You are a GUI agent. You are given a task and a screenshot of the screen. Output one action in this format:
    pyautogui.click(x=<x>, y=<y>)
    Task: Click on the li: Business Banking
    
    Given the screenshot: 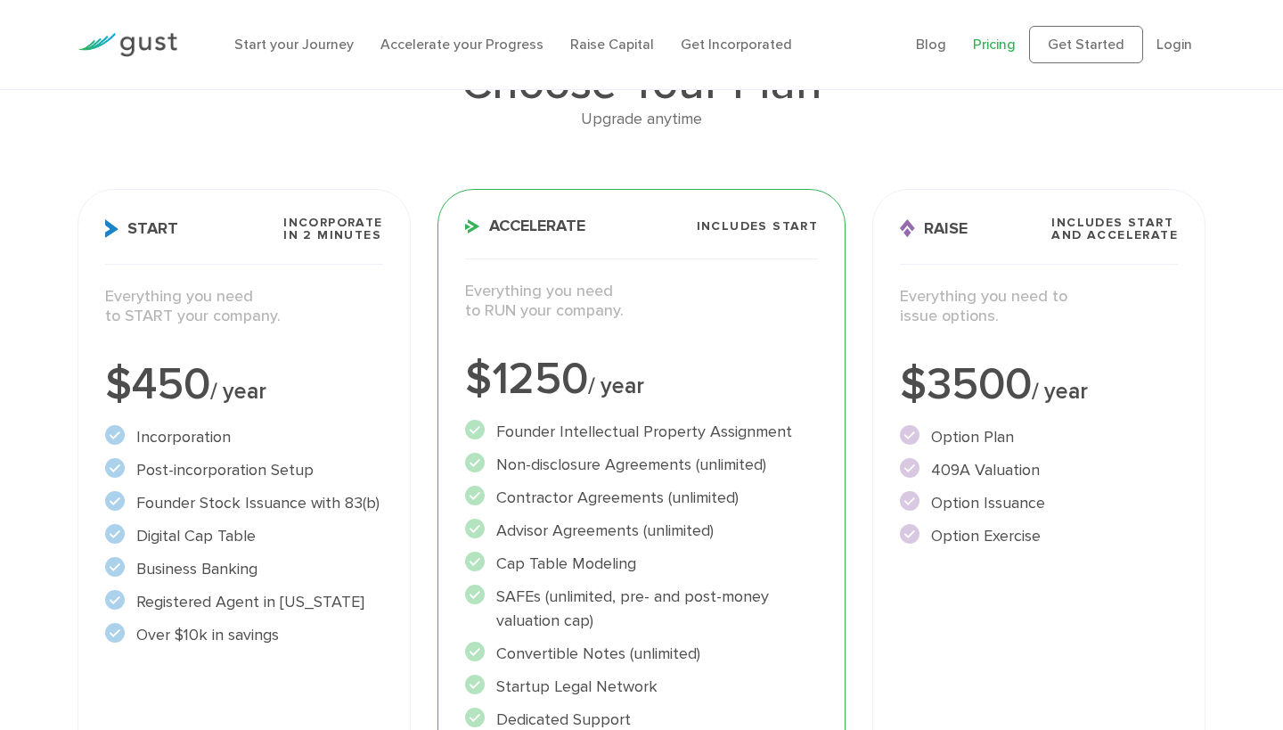 What is the action you would take?
    pyautogui.click(x=244, y=568)
    